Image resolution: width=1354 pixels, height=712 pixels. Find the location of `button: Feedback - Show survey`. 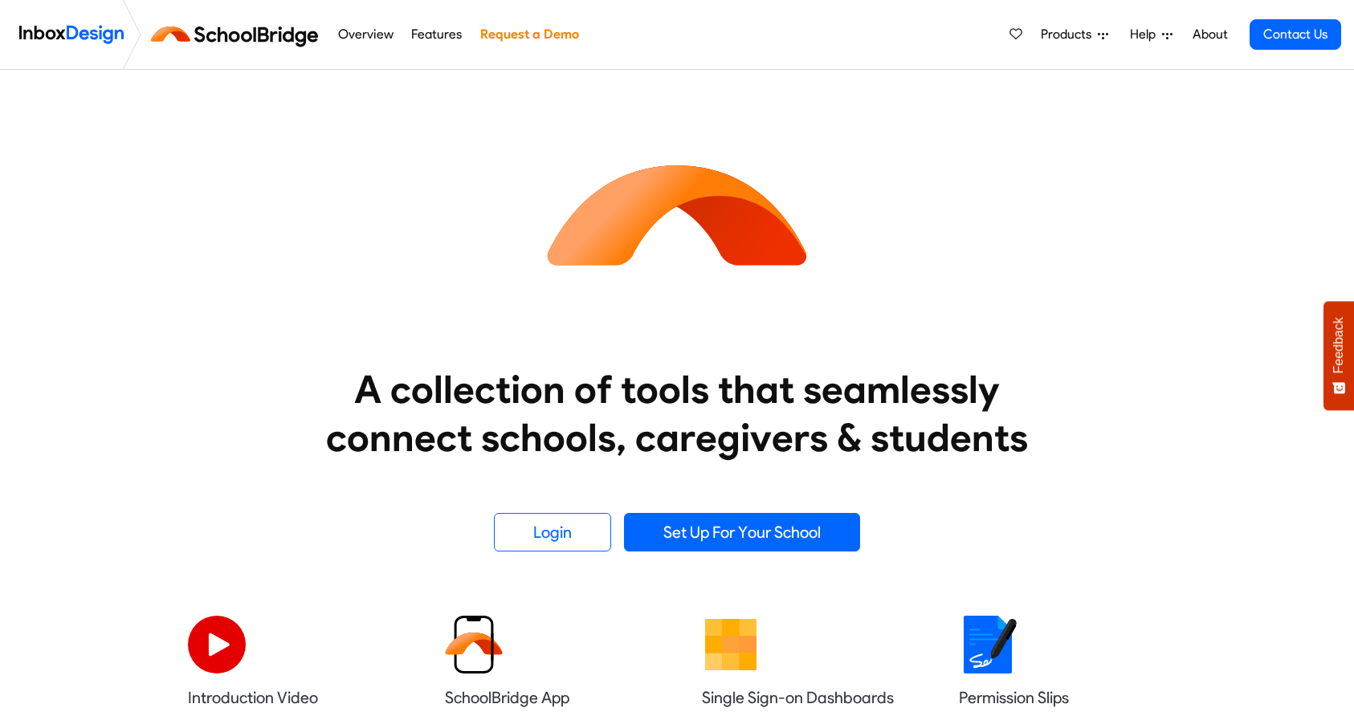

button: Feedback - Show survey is located at coordinates (1339, 356).